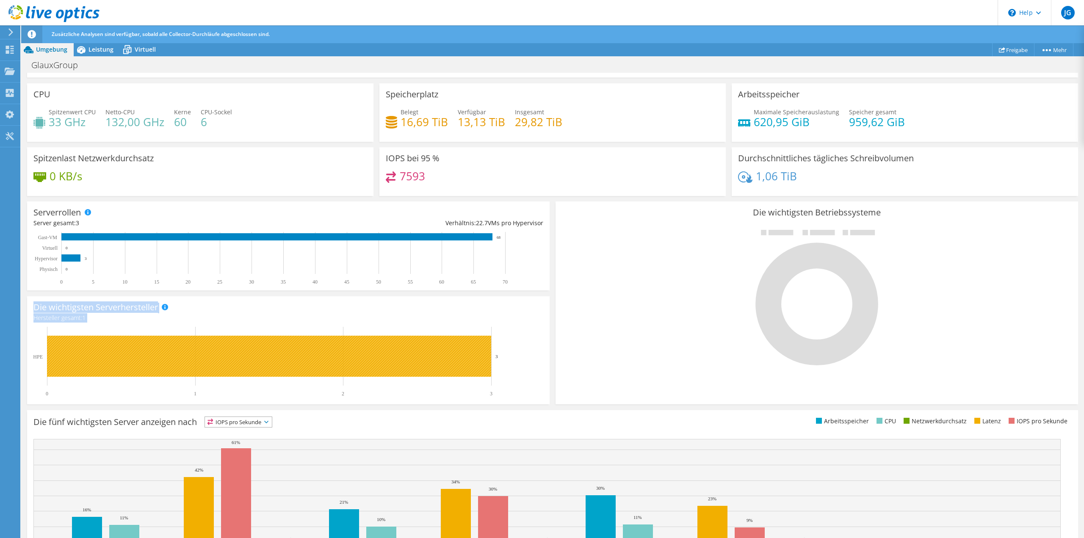 This screenshot has height=538, width=1084. Describe the element at coordinates (87, 510) in the screenshot. I see `text: 16%` at that location.